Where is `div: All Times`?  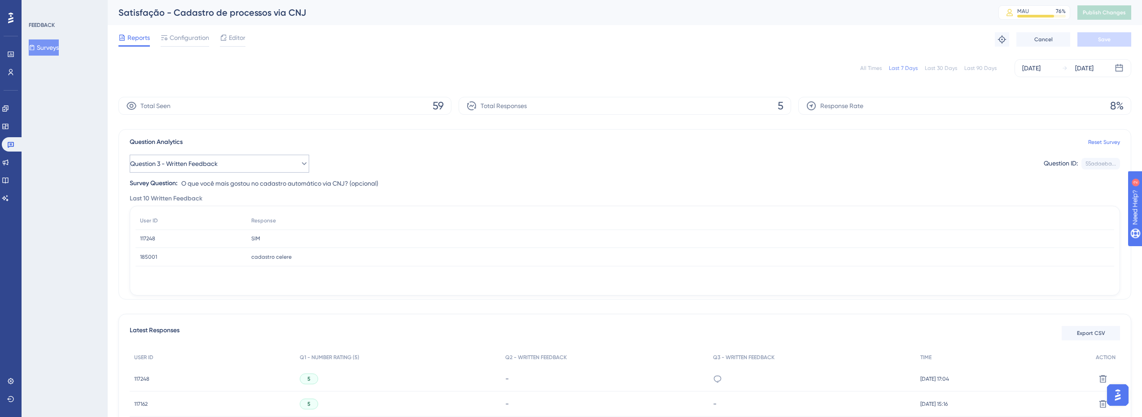
div: All Times is located at coordinates (871, 68).